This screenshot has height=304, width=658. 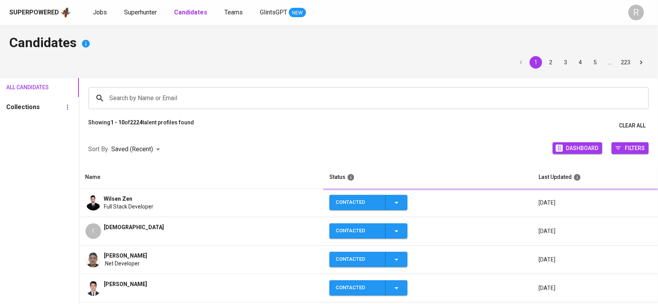 I want to click on span: Dashboard, so click(x=582, y=148).